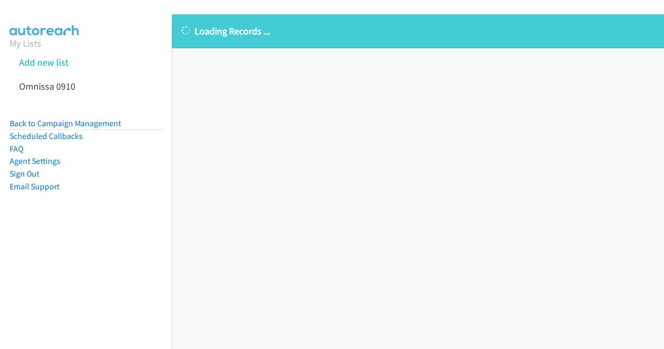  What do you see at coordinates (47, 86) in the screenshot?
I see `a: Omnissa 0910` at bounding box center [47, 86].